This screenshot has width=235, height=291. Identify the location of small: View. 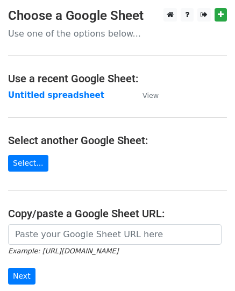
(151, 95).